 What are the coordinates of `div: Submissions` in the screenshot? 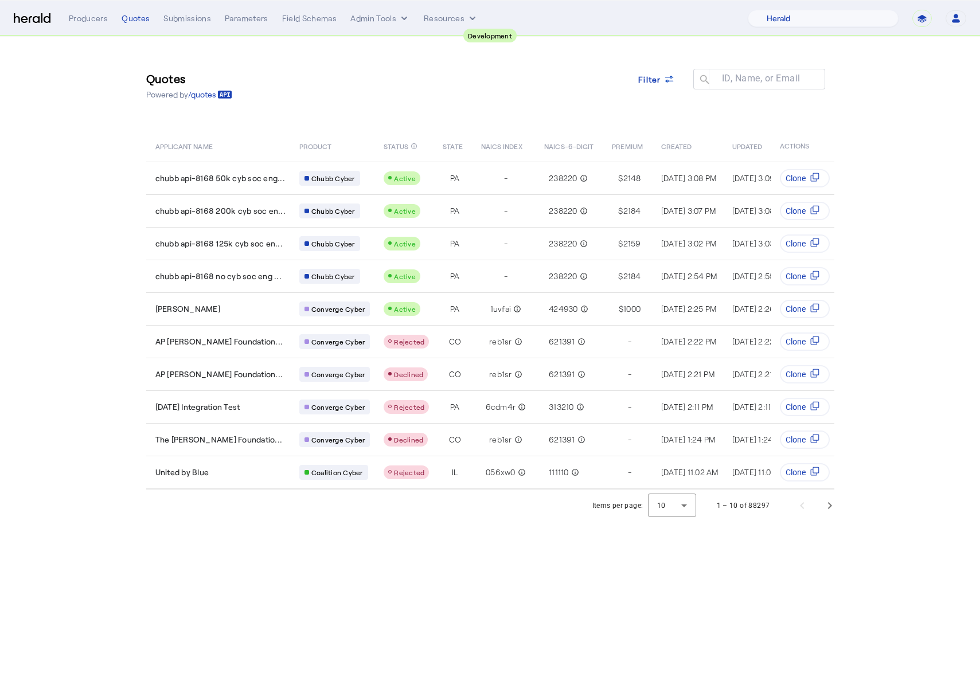 It's located at (187, 18).